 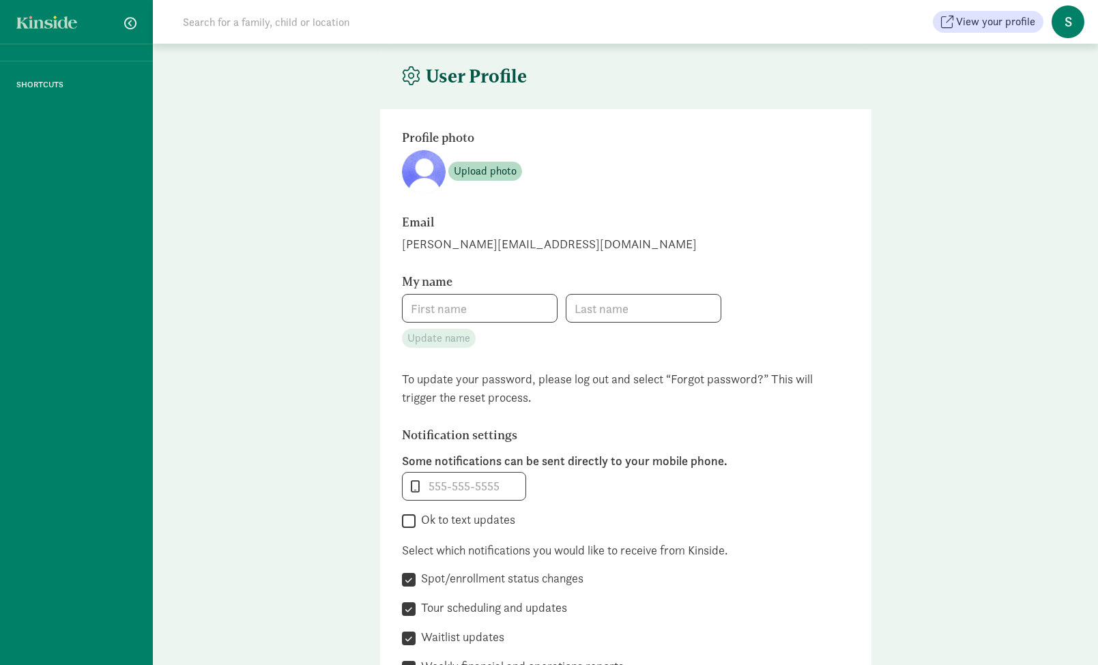 I want to click on input: First name, so click(x=480, y=308).